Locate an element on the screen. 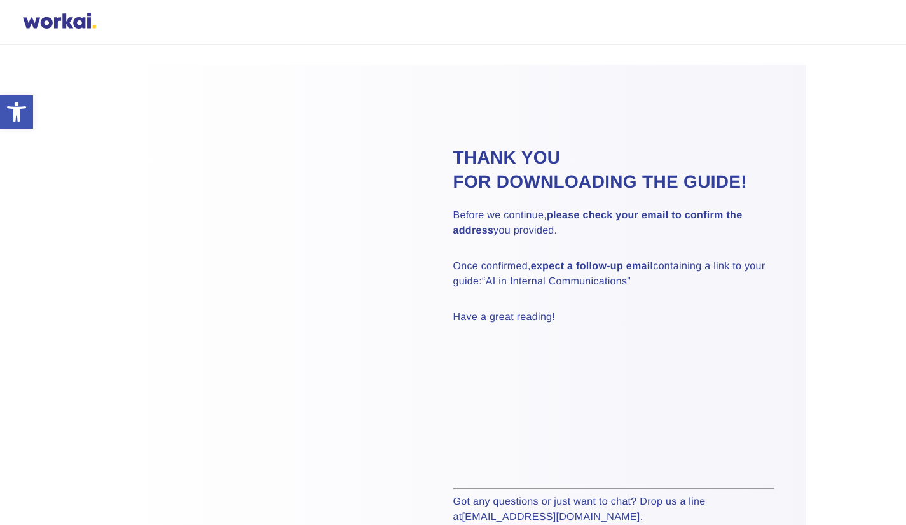 This screenshot has height=525, width=906. p: Have a great reading! is located at coordinates (614, 317).